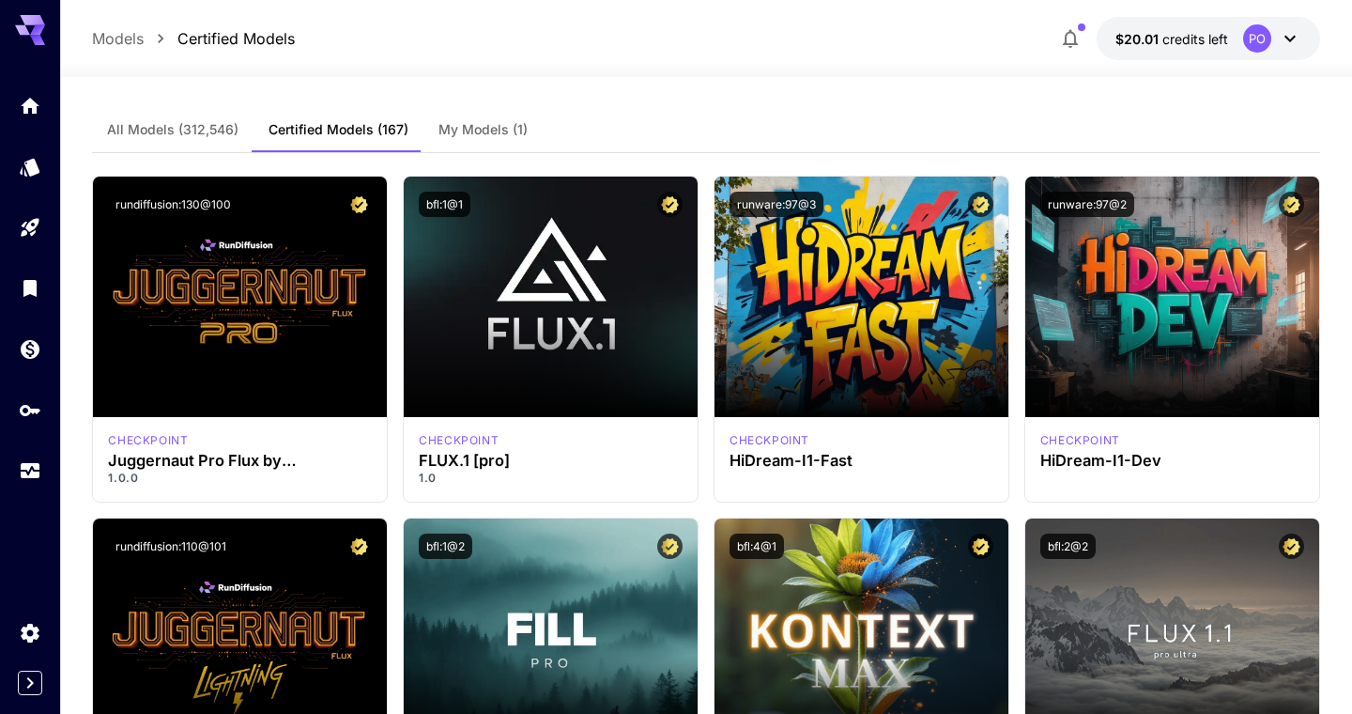  What do you see at coordinates (769, 440) in the screenshot?
I see `div: HiDream Fast` at bounding box center [769, 440].